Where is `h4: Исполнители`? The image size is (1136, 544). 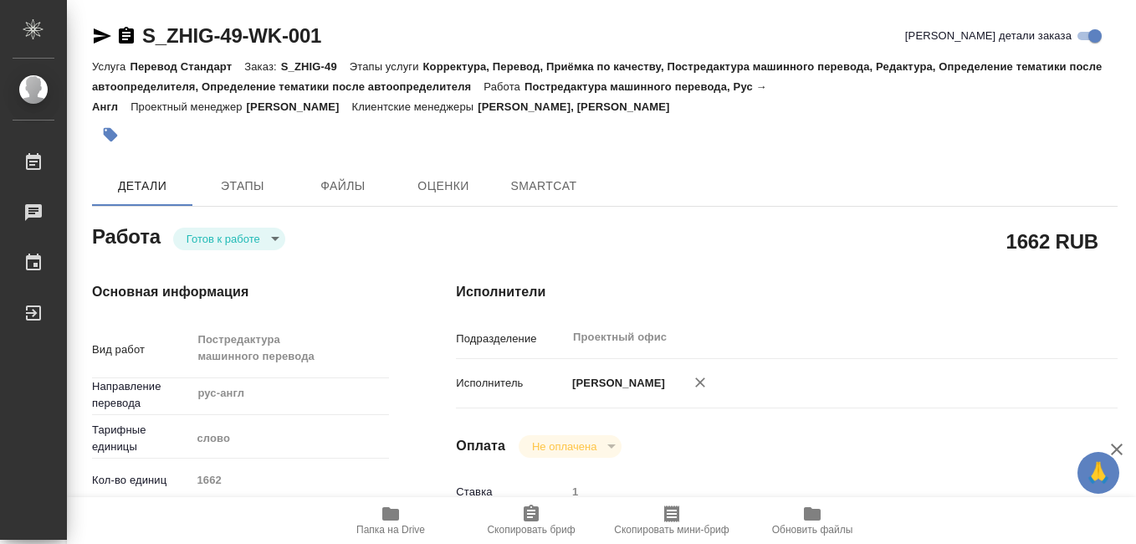
h4: Исполнители is located at coordinates (787, 292).